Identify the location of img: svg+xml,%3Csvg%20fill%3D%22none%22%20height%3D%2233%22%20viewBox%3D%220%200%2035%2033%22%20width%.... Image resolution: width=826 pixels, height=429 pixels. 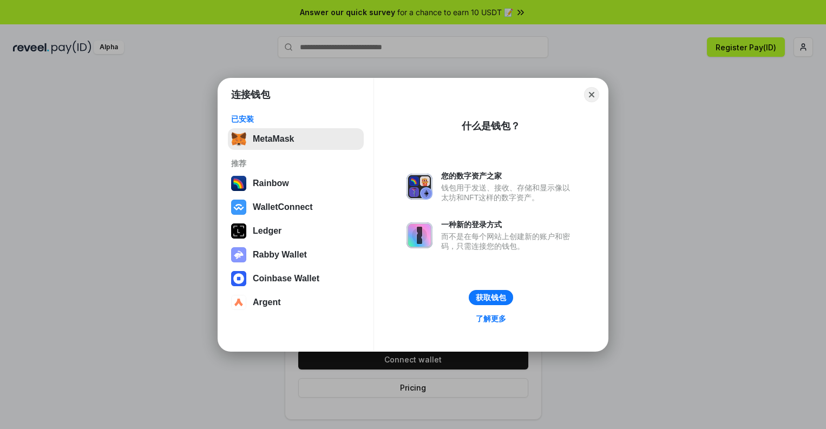
(239, 139).